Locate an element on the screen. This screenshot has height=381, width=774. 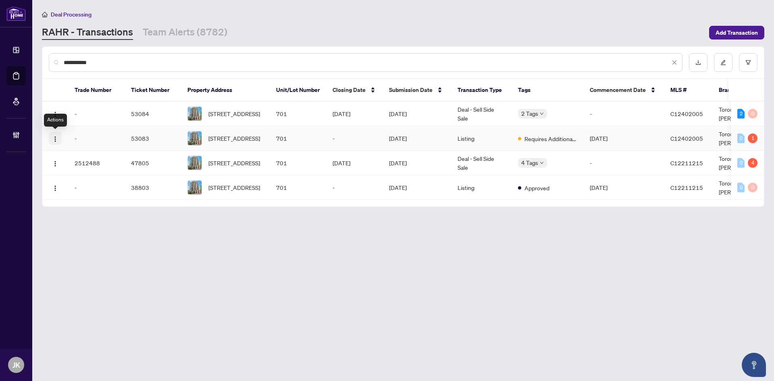
span: Deal Processing is located at coordinates (71, 15).